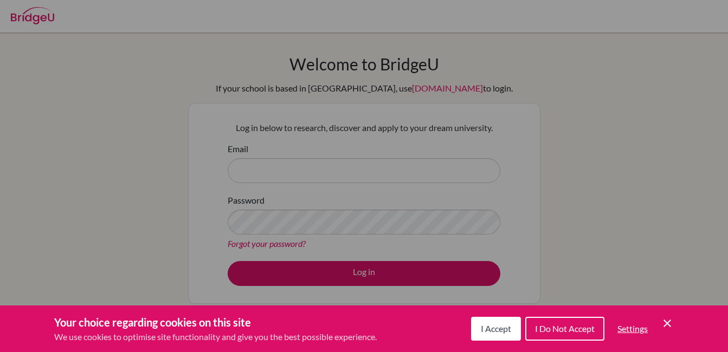  What do you see at coordinates (215, 323) in the screenshot?
I see `h3: Your choice regarding cookies on this site` at bounding box center [215, 323].